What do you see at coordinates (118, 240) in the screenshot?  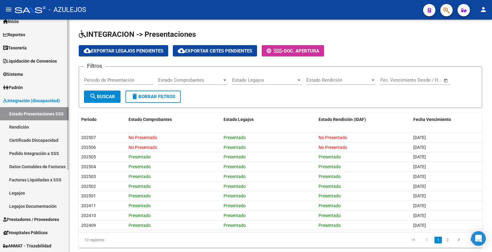 I see `div: 12 registros` at bounding box center [118, 240].